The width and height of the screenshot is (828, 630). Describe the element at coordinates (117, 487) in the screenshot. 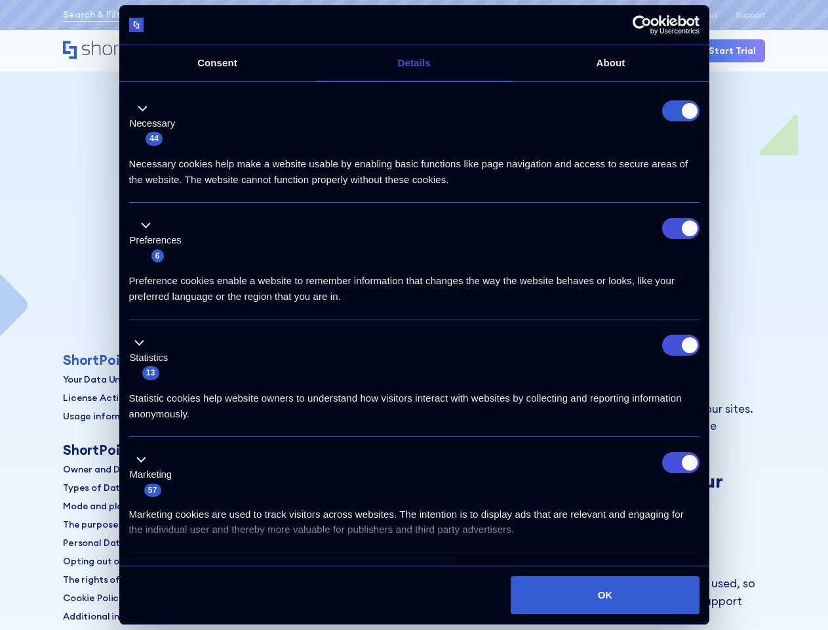

I see `p: Types of Data collected` at that location.